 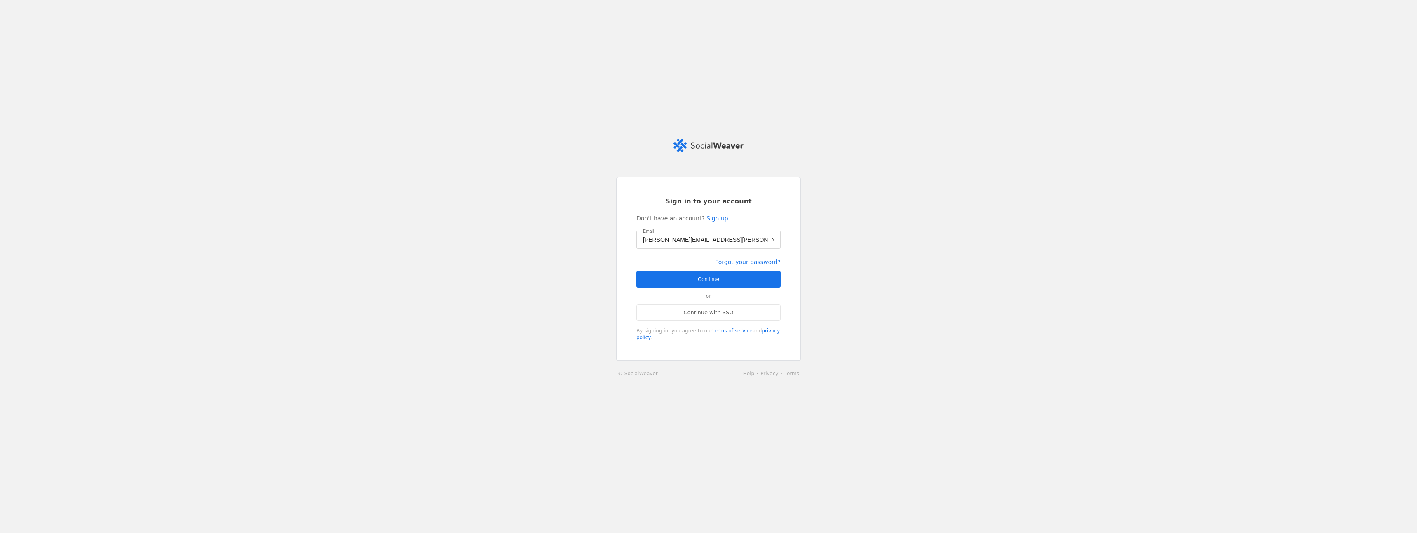 I want to click on input: Email, so click(x=709, y=240).